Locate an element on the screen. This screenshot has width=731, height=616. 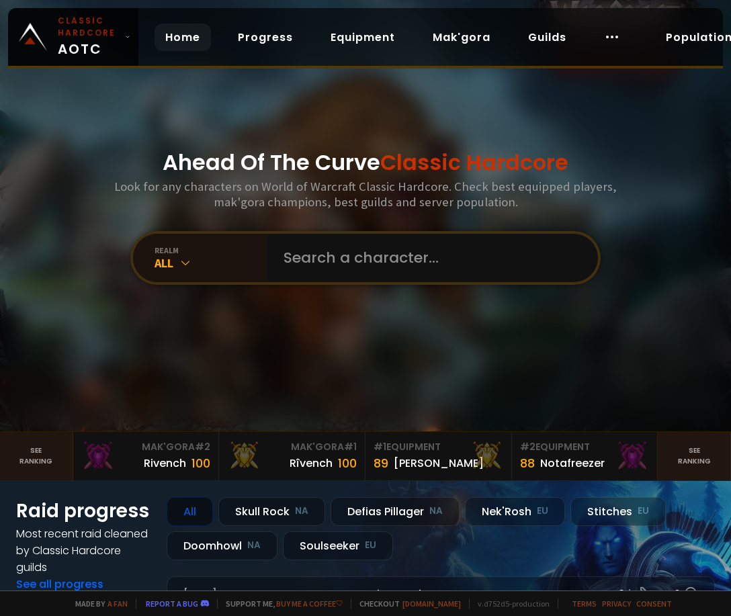
a: Report a bug is located at coordinates (172, 603).